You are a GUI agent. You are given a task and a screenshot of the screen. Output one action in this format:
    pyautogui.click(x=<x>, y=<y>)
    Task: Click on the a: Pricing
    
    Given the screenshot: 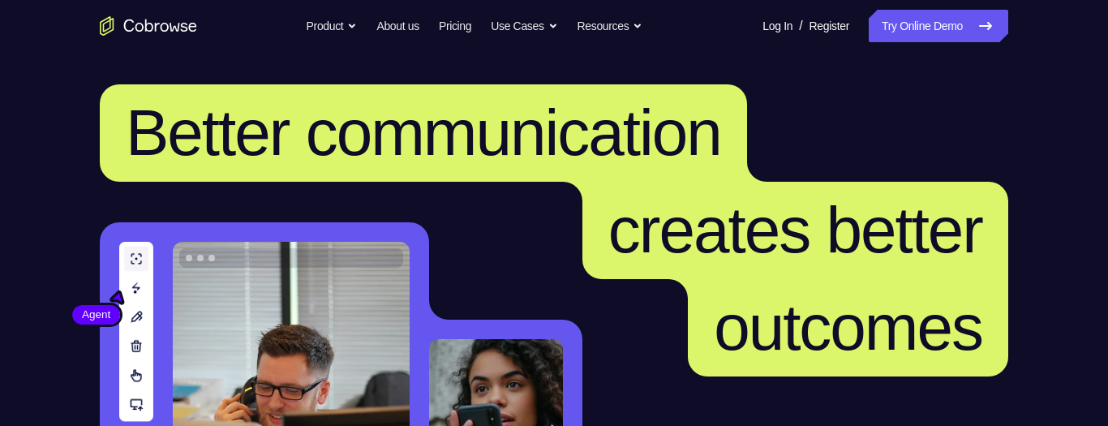 What is the action you would take?
    pyautogui.click(x=455, y=26)
    